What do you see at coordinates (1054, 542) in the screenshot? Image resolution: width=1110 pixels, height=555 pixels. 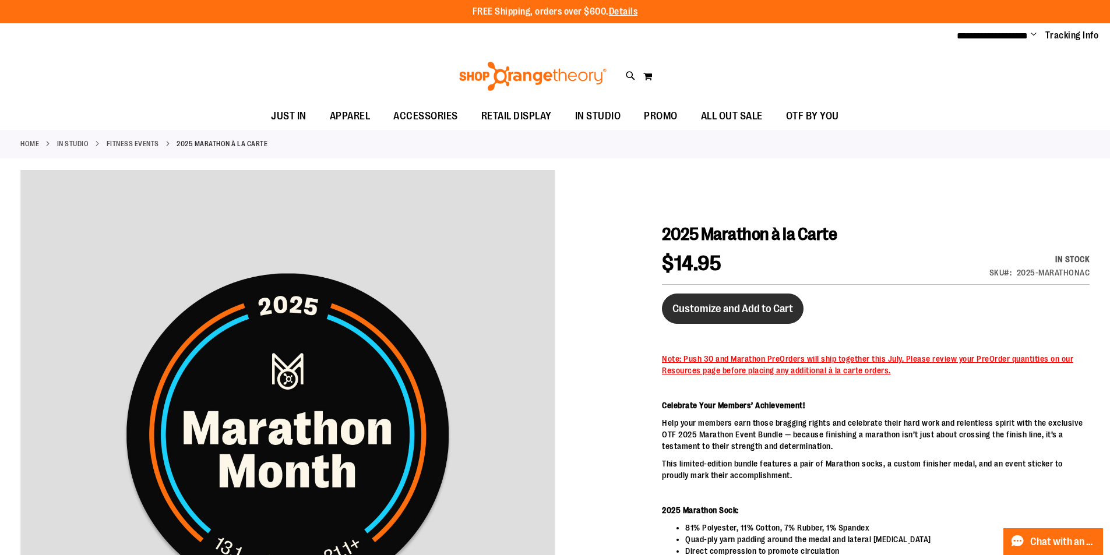 I see `button: Chat with an Expert` at bounding box center [1054, 542].